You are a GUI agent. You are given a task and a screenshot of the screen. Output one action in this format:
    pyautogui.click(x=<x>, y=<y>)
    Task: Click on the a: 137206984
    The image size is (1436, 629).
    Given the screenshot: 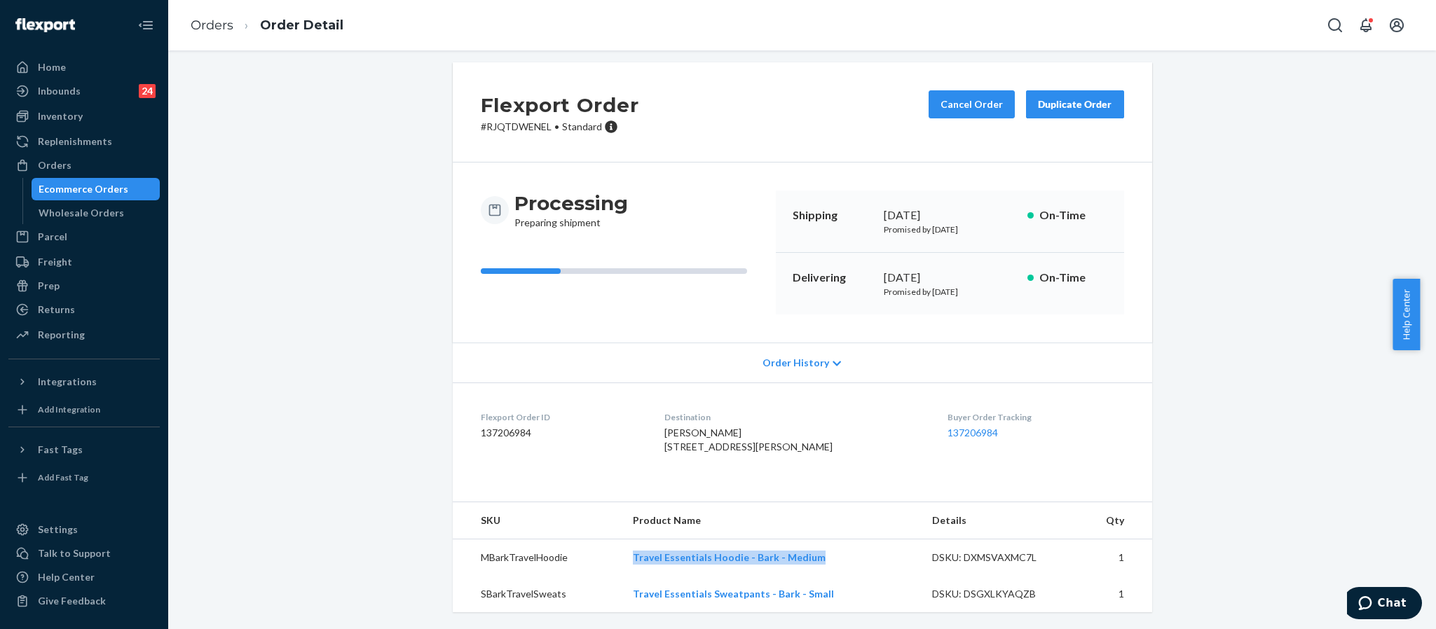 What is the action you would take?
    pyautogui.click(x=973, y=432)
    